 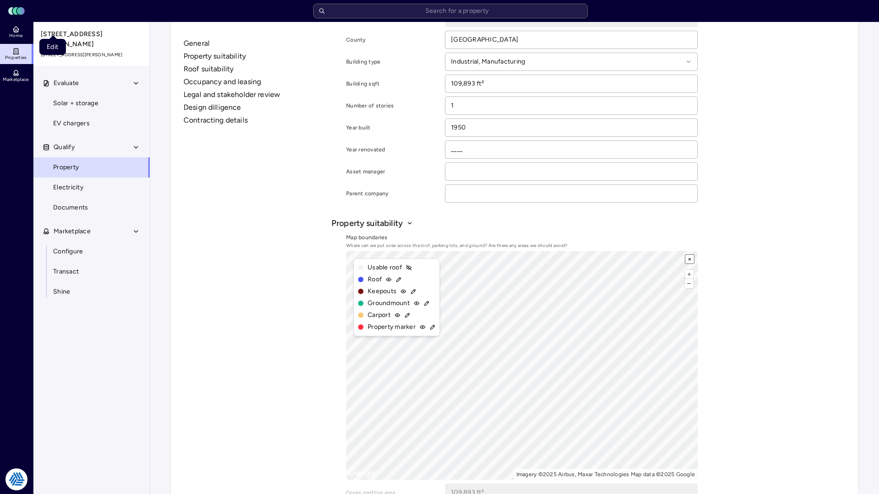 I want to click on label: County, so click(x=392, y=40).